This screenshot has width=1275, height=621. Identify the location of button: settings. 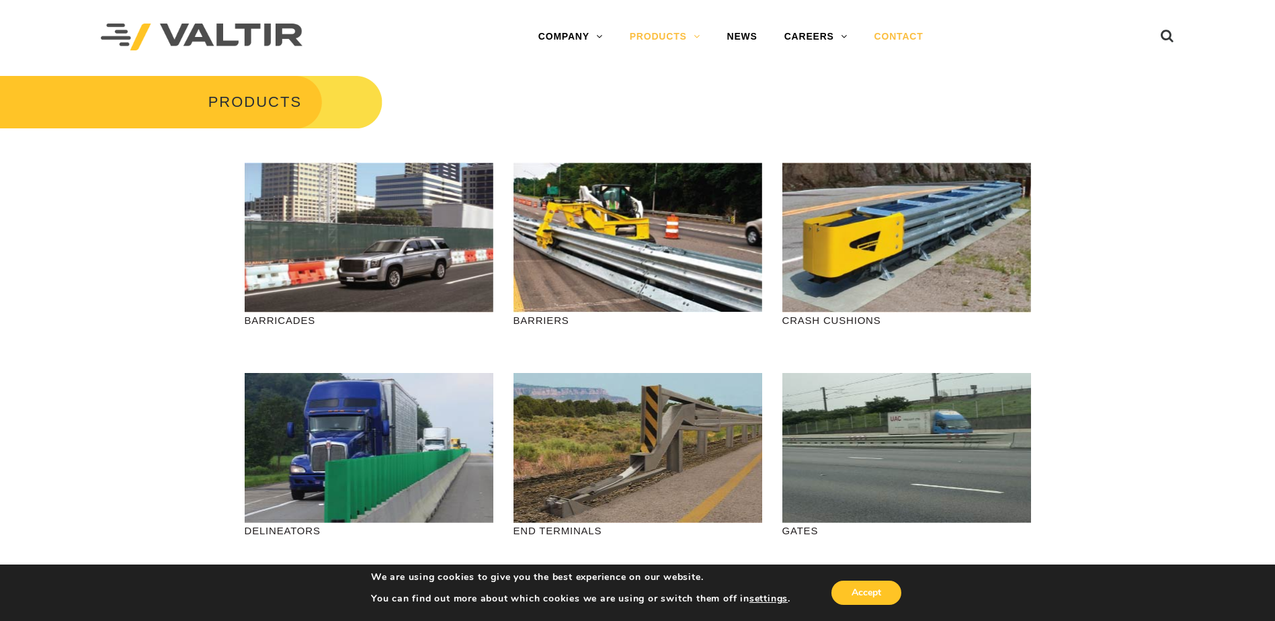
(768, 599).